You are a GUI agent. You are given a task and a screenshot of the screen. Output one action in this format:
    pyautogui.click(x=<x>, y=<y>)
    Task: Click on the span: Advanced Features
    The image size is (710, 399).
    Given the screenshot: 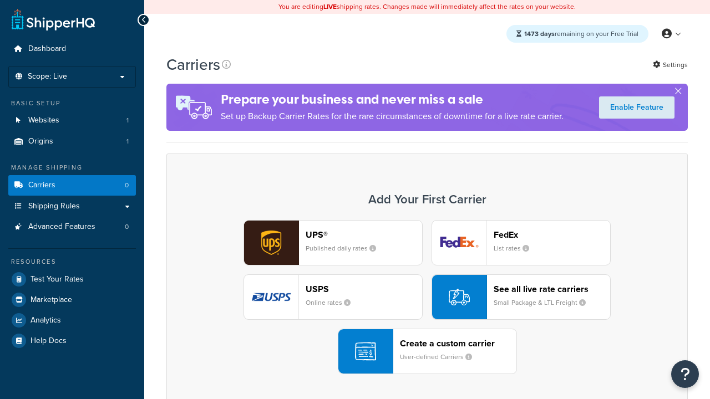 What is the action you would take?
    pyautogui.click(x=62, y=227)
    